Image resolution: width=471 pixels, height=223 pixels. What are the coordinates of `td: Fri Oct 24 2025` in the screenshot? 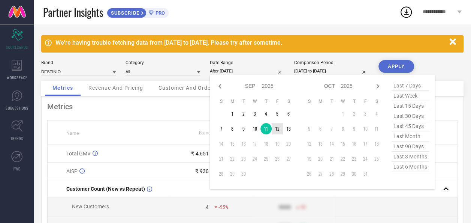 It's located at (365, 159).